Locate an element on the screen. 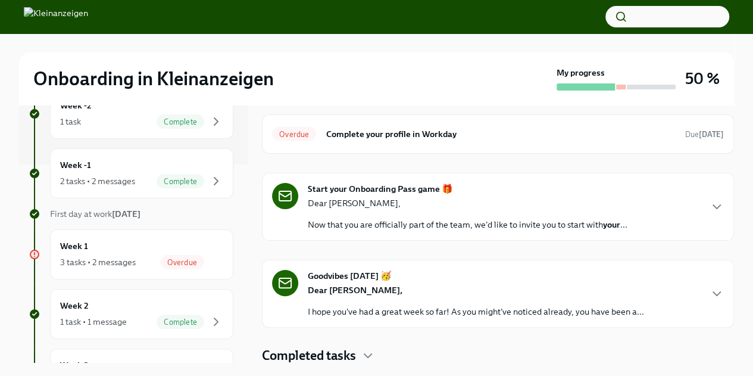 The height and width of the screenshot is (376, 753). a: Week 13 tasks • 2 messagesOverdue is located at coordinates (131, 254).